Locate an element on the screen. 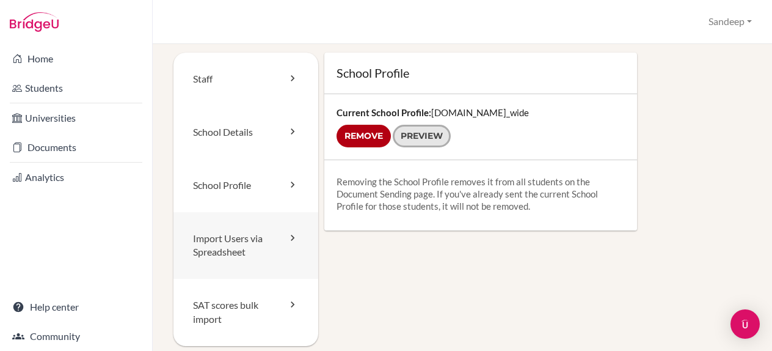 The height and width of the screenshot is (351, 772). h1: School Profile is located at coordinates (481, 73).